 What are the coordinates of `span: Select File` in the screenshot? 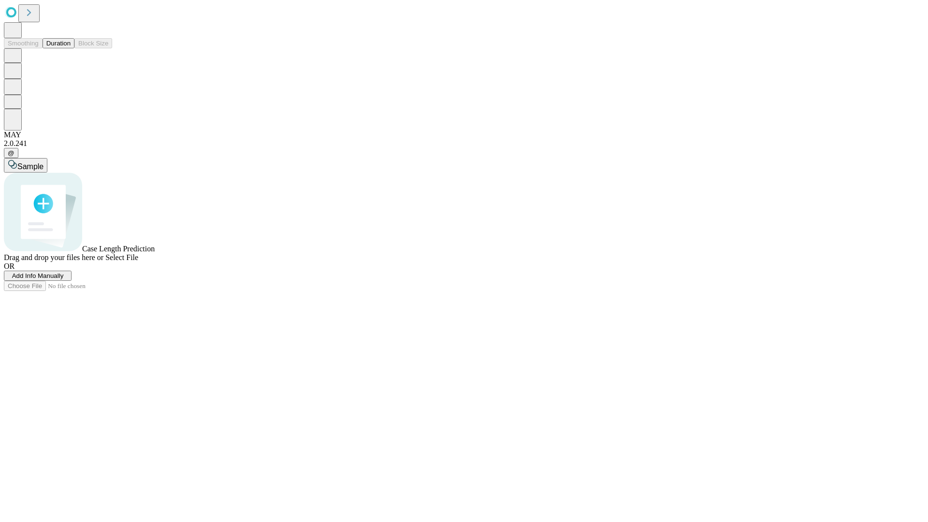 It's located at (122, 257).